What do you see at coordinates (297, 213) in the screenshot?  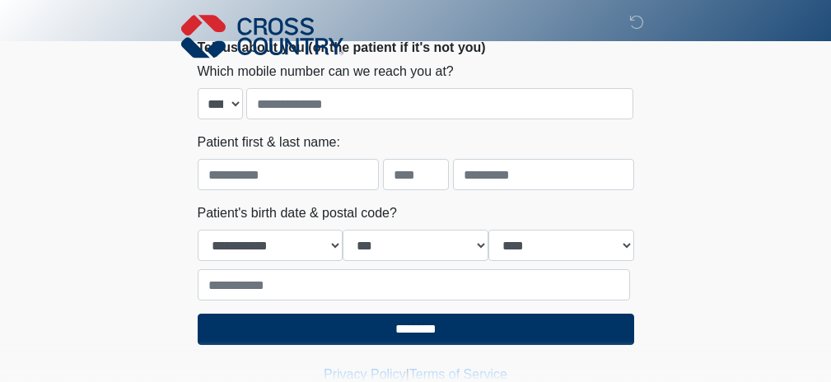 I see `label: Patient's birth date & postal code?` at bounding box center [297, 213].